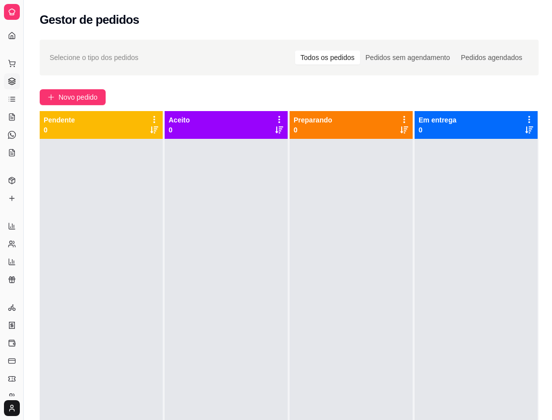  What do you see at coordinates (72, 97) in the screenshot?
I see `button: Novo pedido` at bounding box center [72, 97].